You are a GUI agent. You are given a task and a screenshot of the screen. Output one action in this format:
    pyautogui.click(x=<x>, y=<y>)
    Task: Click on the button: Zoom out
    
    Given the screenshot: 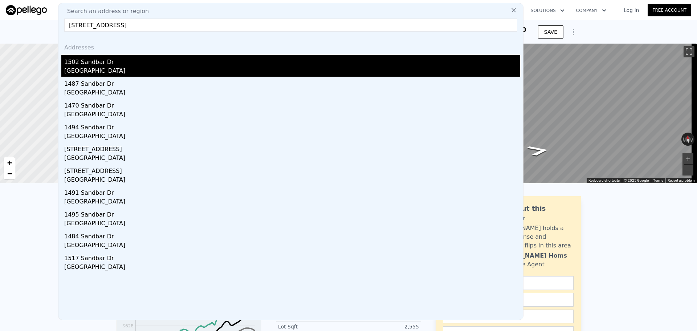 What is the action you would take?
    pyautogui.click(x=688, y=170)
    